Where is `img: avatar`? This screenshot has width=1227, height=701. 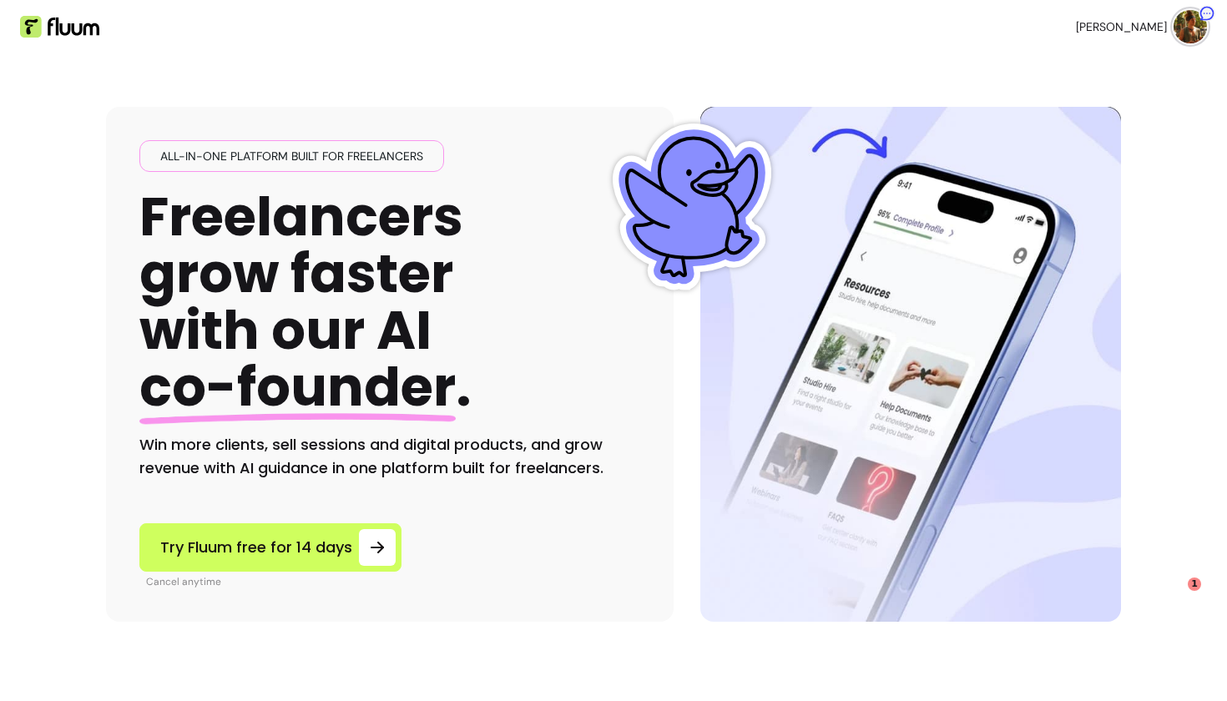 img: avatar is located at coordinates (1191, 27).